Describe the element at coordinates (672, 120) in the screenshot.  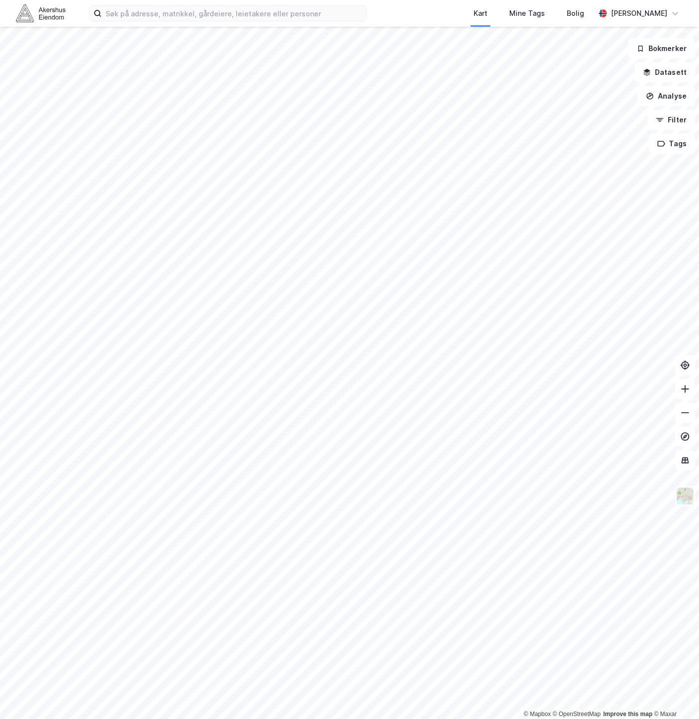
I see `button: Filter` at that location.